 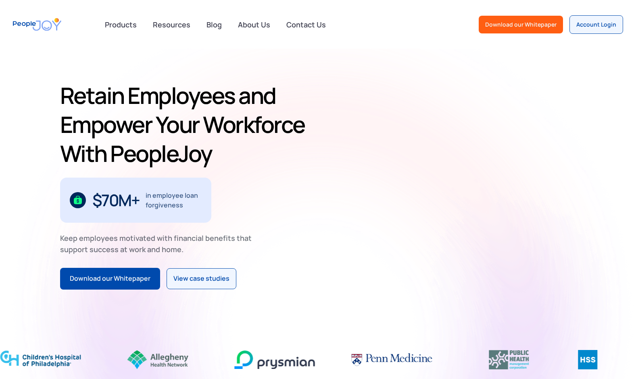 I want to click on div: Products, so click(x=121, y=25).